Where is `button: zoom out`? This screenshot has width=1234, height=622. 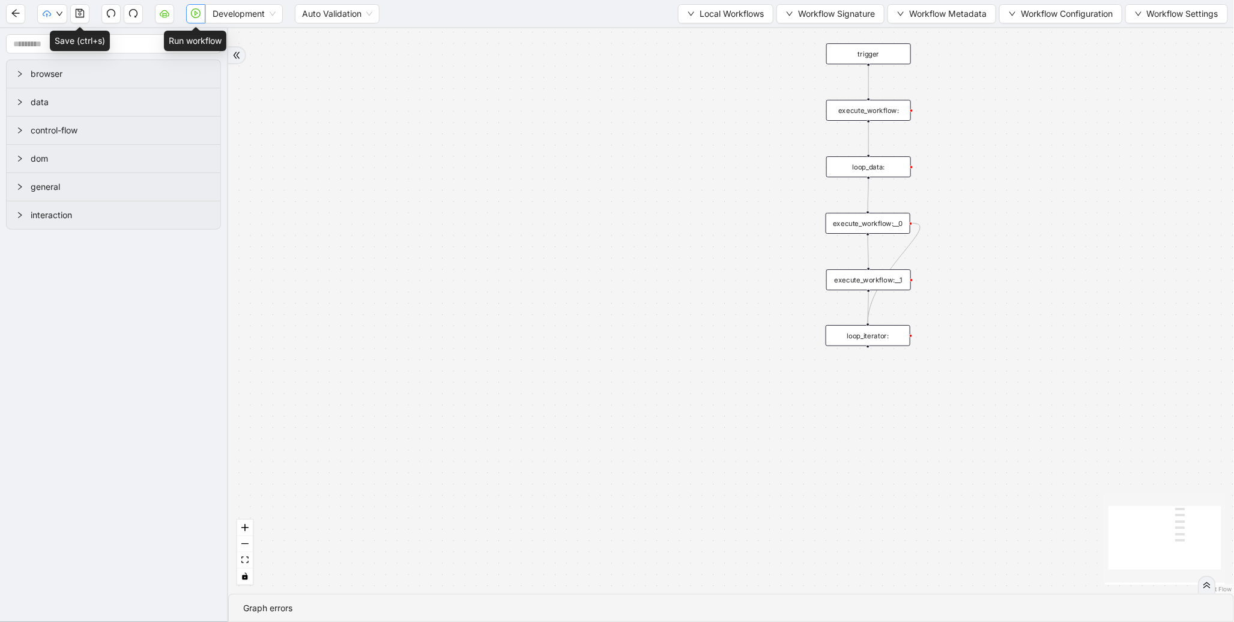 button: zoom out is located at coordinates (245, 543).